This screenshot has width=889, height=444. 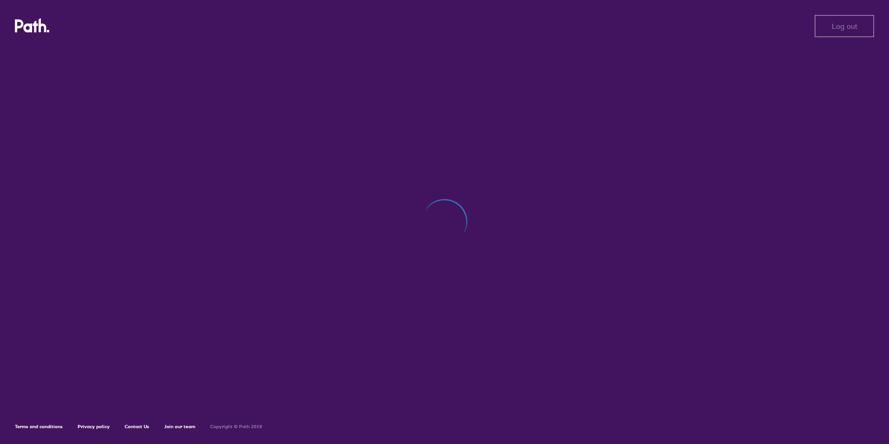 I want to click on a: Privacy policy, so click(x=93, y=426).